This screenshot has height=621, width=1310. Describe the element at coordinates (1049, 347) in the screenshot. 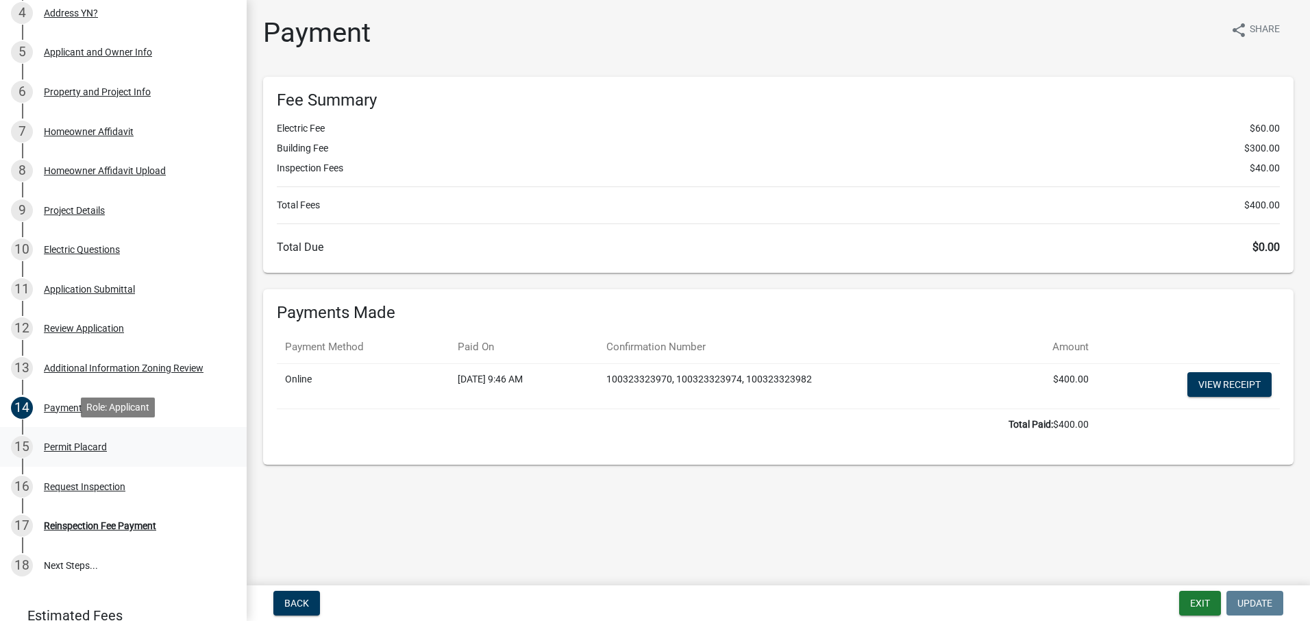

I see `th: Amount` at that location.